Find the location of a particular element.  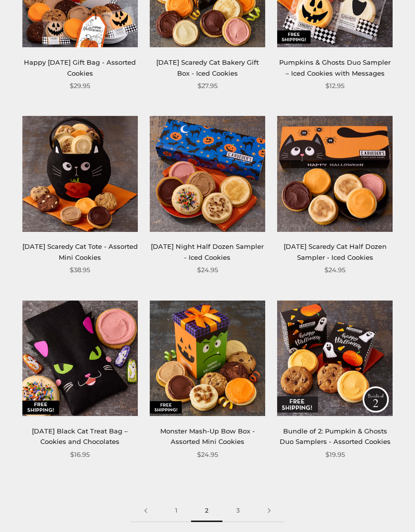

a: Halloween Night Half Dozen Sampler - Iced Cookies is located at coordinates (208, 174).